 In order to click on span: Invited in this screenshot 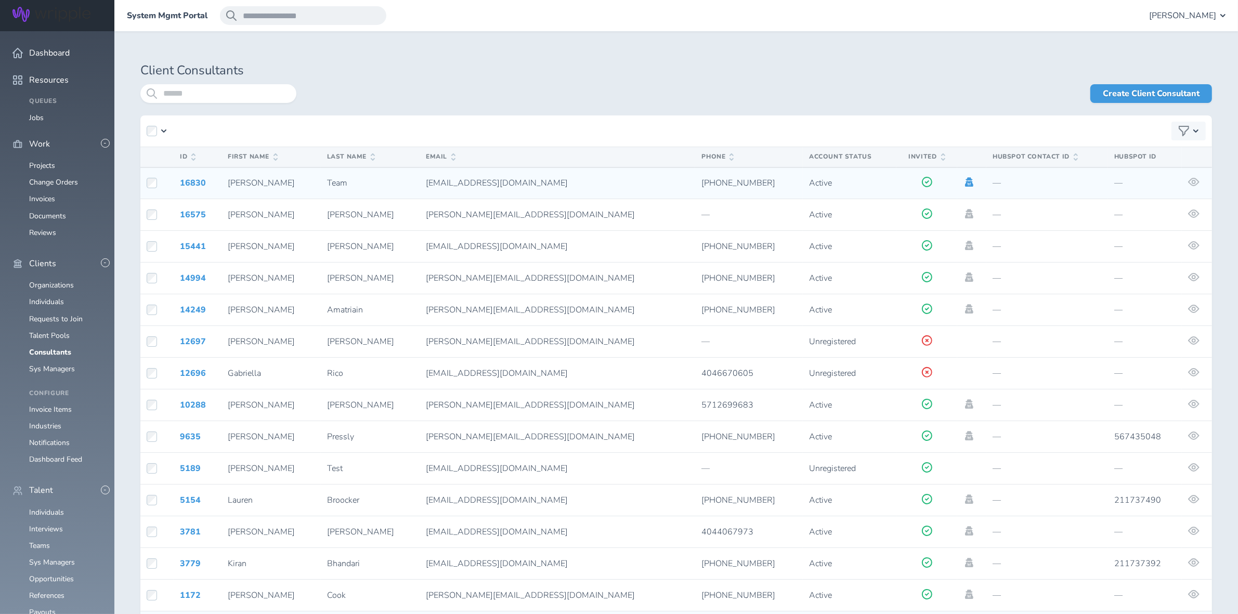, I will do `click(927, 157)`.